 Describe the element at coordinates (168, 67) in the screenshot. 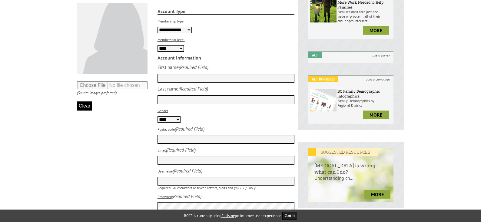

I see `div: First name` at that location.